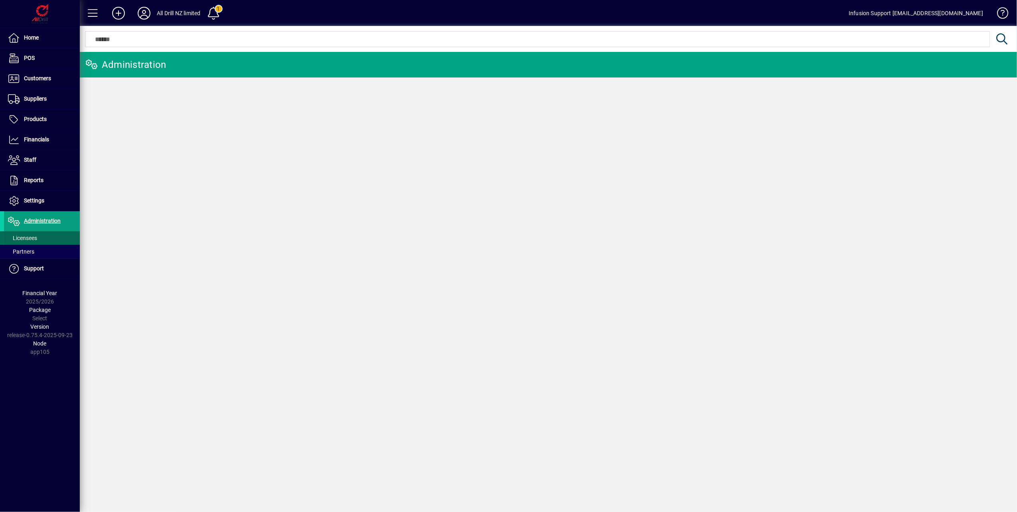 The width and height of the screenshot is (1017, 512). Describe the element at coordinates (42, 221) in the screenshot. I see `span: Administration` at that location.